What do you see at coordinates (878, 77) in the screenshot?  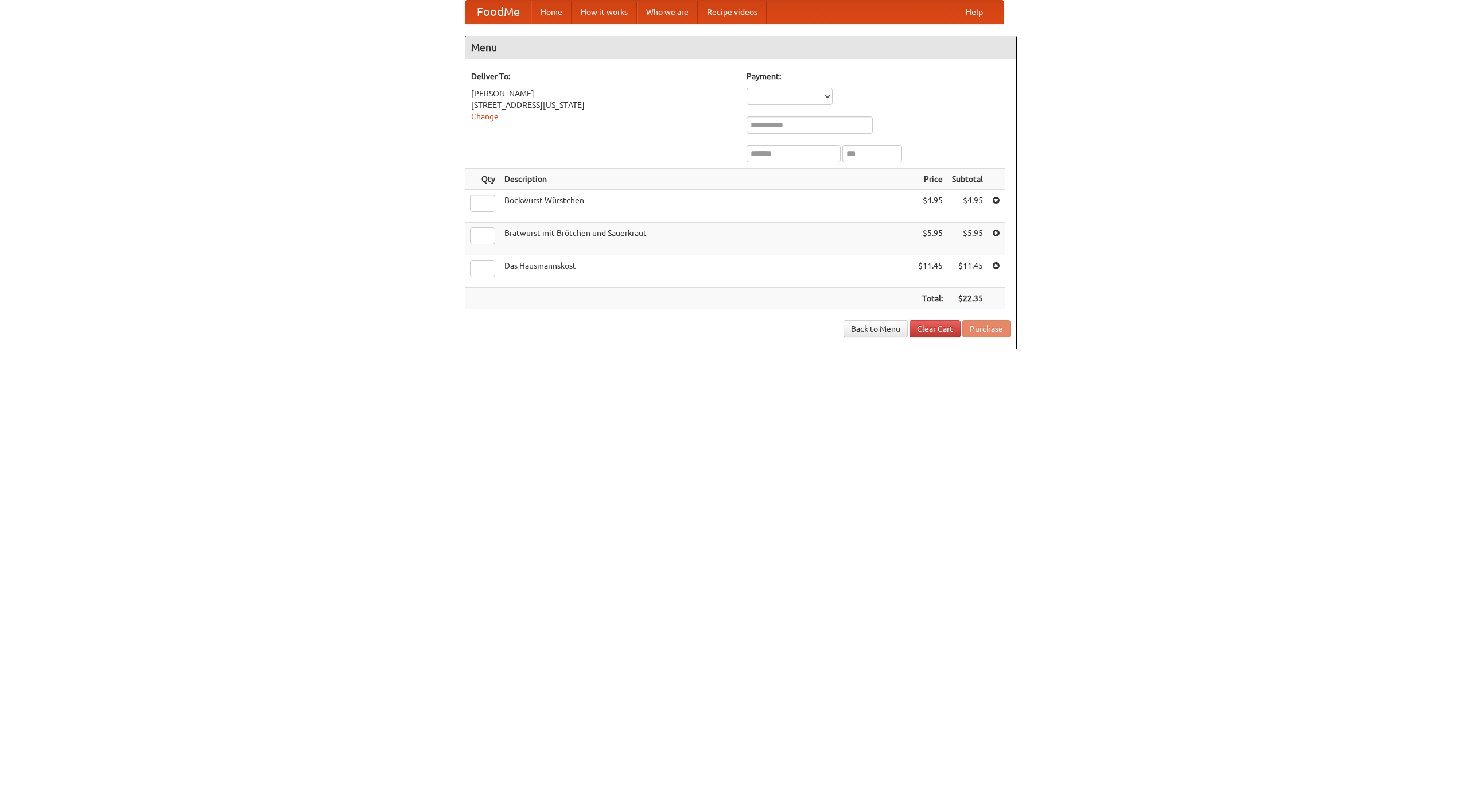 I see `h5: Payment:` at bounding box center [878, 77].